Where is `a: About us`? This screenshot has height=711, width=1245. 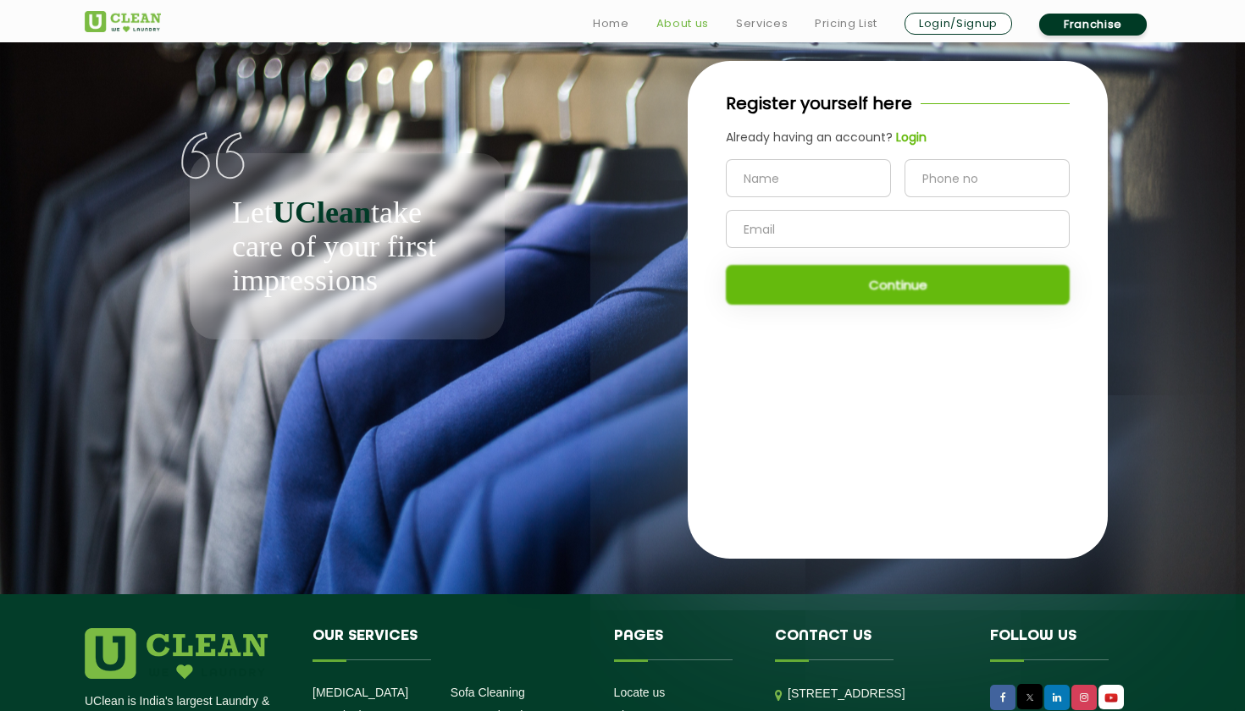
a: About us is located at coordinates (683, 24).